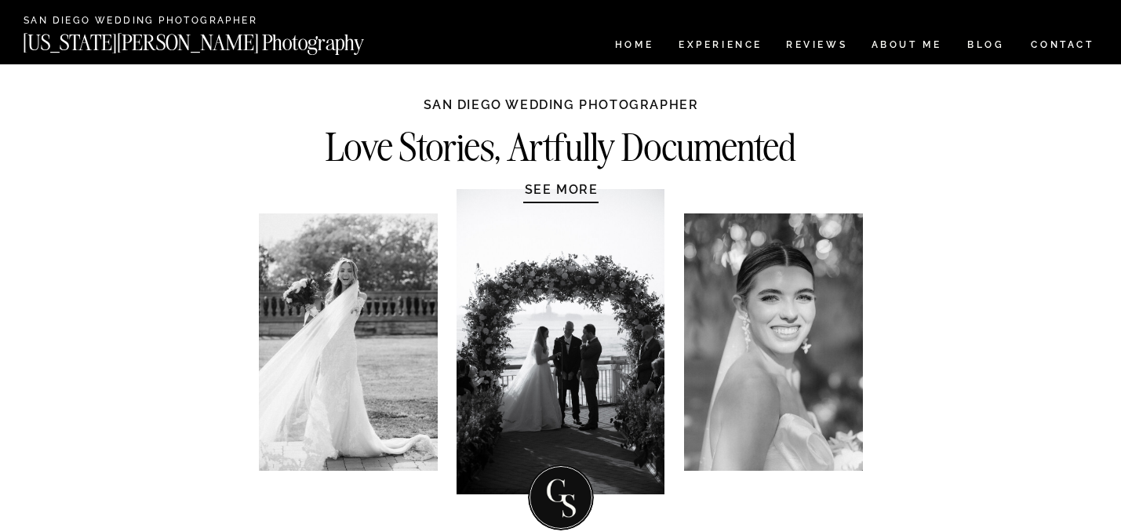 This screenshot has width=1121, height=532. Describe the element at coordinates (561, 189) in the screenshot. I see `a: SEE MORE` at that location.